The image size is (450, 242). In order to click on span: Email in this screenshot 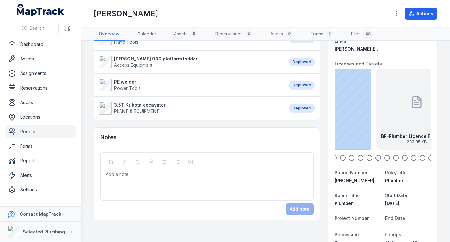, I will do `click(340, 41)`.